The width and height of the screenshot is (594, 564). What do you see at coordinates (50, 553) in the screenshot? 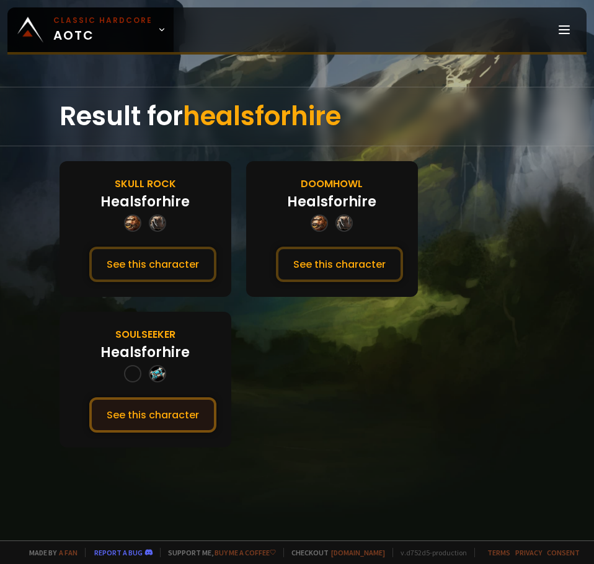
I see `span: Made by` at bounding box center [50, 553].